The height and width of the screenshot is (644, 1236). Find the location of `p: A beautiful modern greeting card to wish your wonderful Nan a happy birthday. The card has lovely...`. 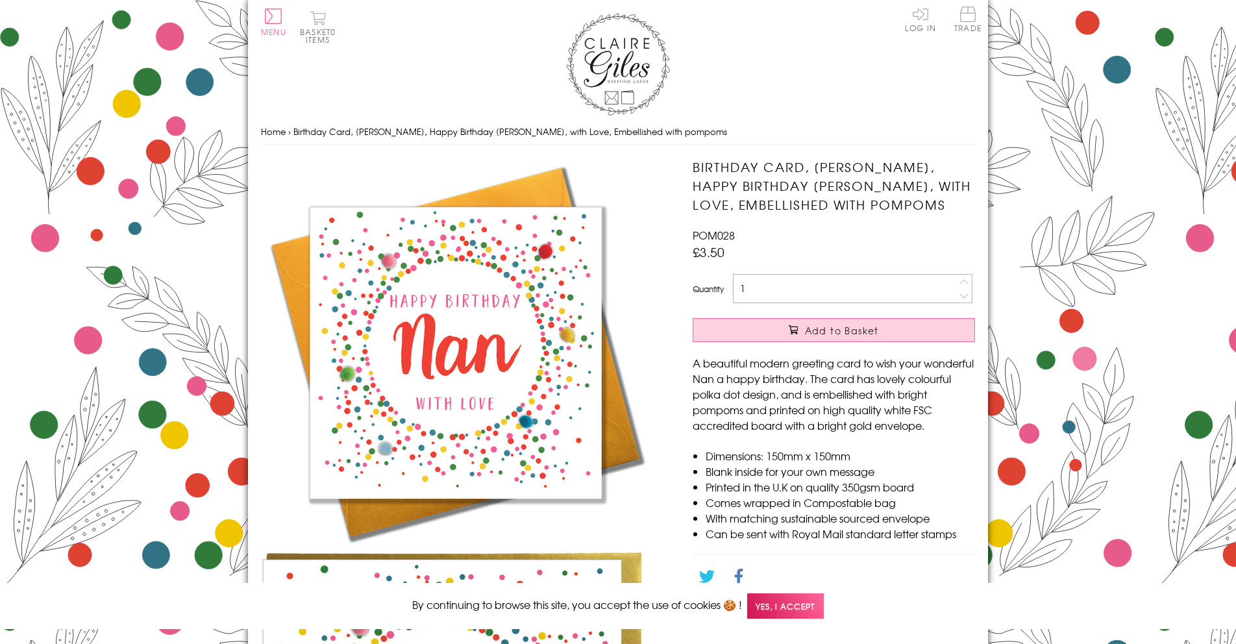

p: A beautiful modern greeting card to wish your wonderful Nan a happy birthday. The card has lovely... is located at coordinates (834, 394).